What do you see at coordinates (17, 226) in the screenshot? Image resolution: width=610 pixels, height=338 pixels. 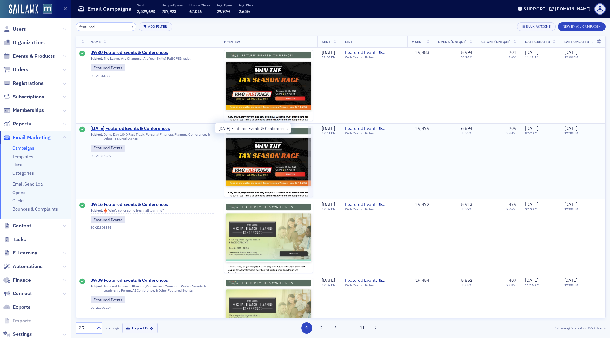 I see `a: Content` at bounding box center [17, 226].